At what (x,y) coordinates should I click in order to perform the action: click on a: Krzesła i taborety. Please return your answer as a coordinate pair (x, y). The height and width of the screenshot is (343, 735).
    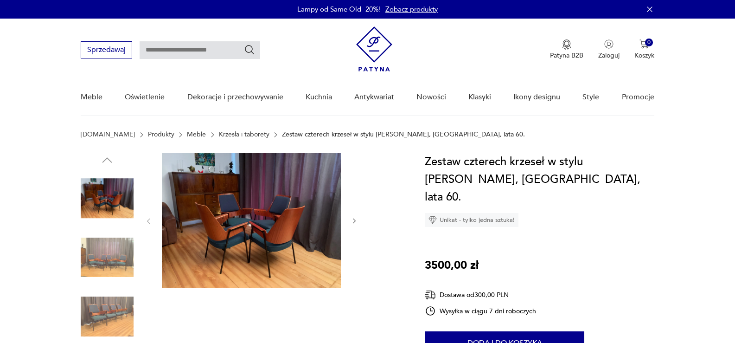
    Looking at the image, I should click on (244, 134).